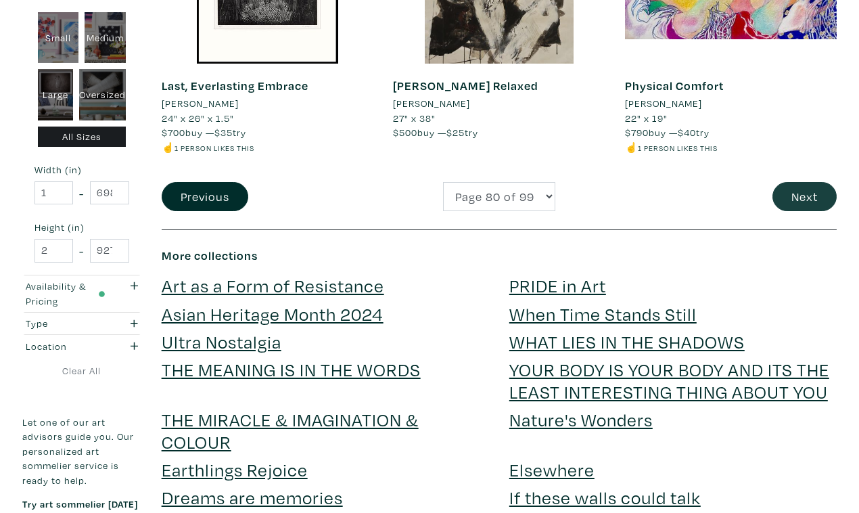 This screenshot has width=859, height=513. Describe the element at coordinates (205, 196) in the screenshot. I see `button: Previous` at that location.